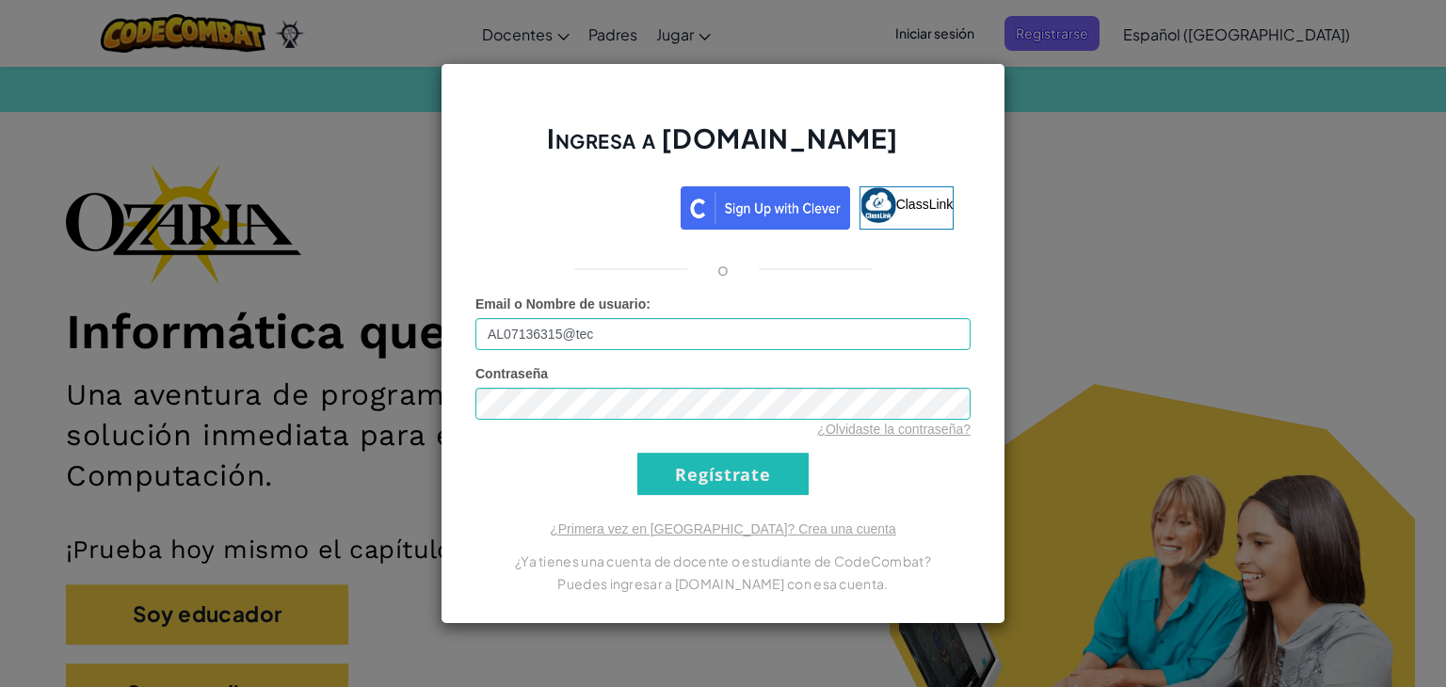 The image size is (1446, 687). Describe the element at coordinates (925, 204) in the screenshot. I see `span: ClassLink` at that location.